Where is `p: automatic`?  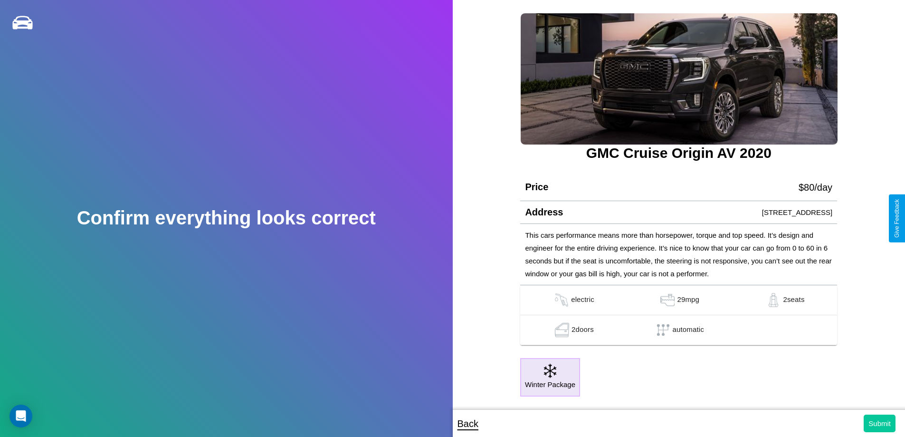
p: automatic is located at coordinates (689, 330).